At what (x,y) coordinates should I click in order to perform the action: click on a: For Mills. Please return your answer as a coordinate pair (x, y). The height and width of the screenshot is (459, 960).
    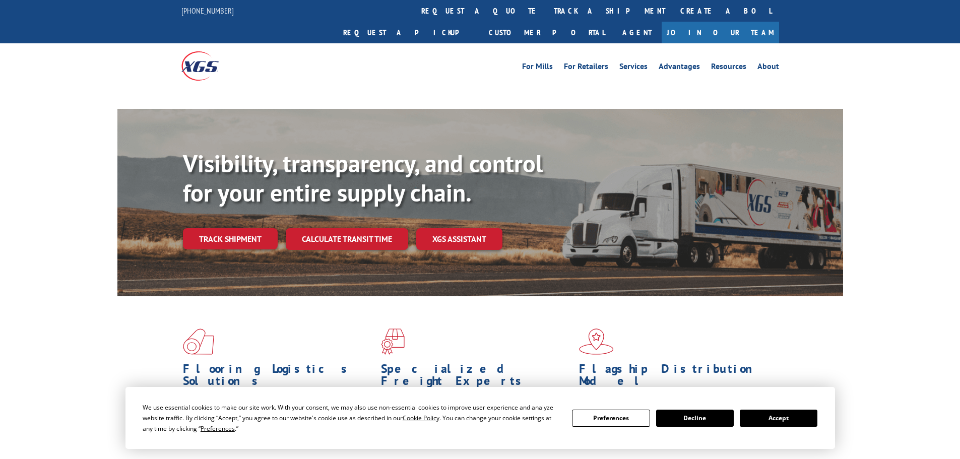
    Looking at the image, I should click on (537, 68).